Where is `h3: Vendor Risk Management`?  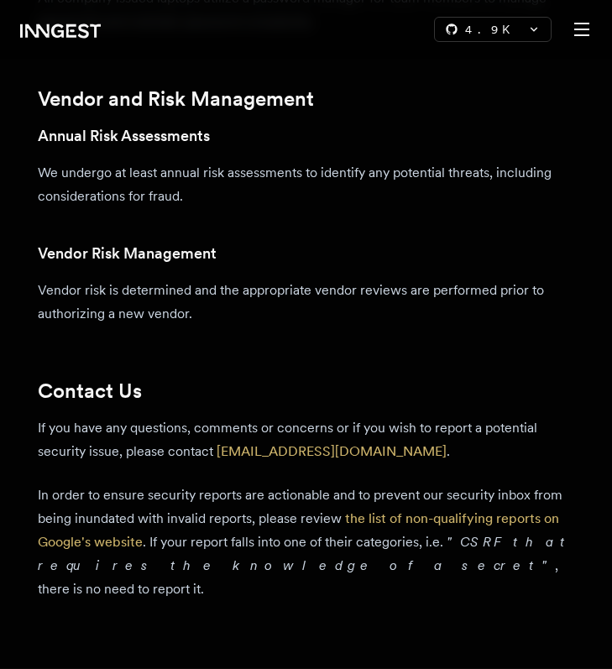 h3: Vendor Risk Management is located at coordinates (307, 254).